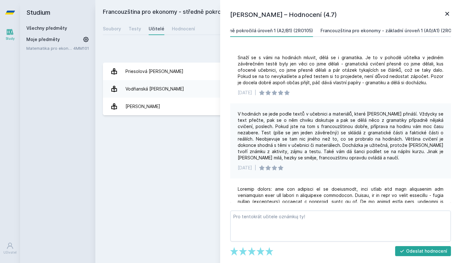  I want to click on a: Všechny předměty, so click(47, 28).